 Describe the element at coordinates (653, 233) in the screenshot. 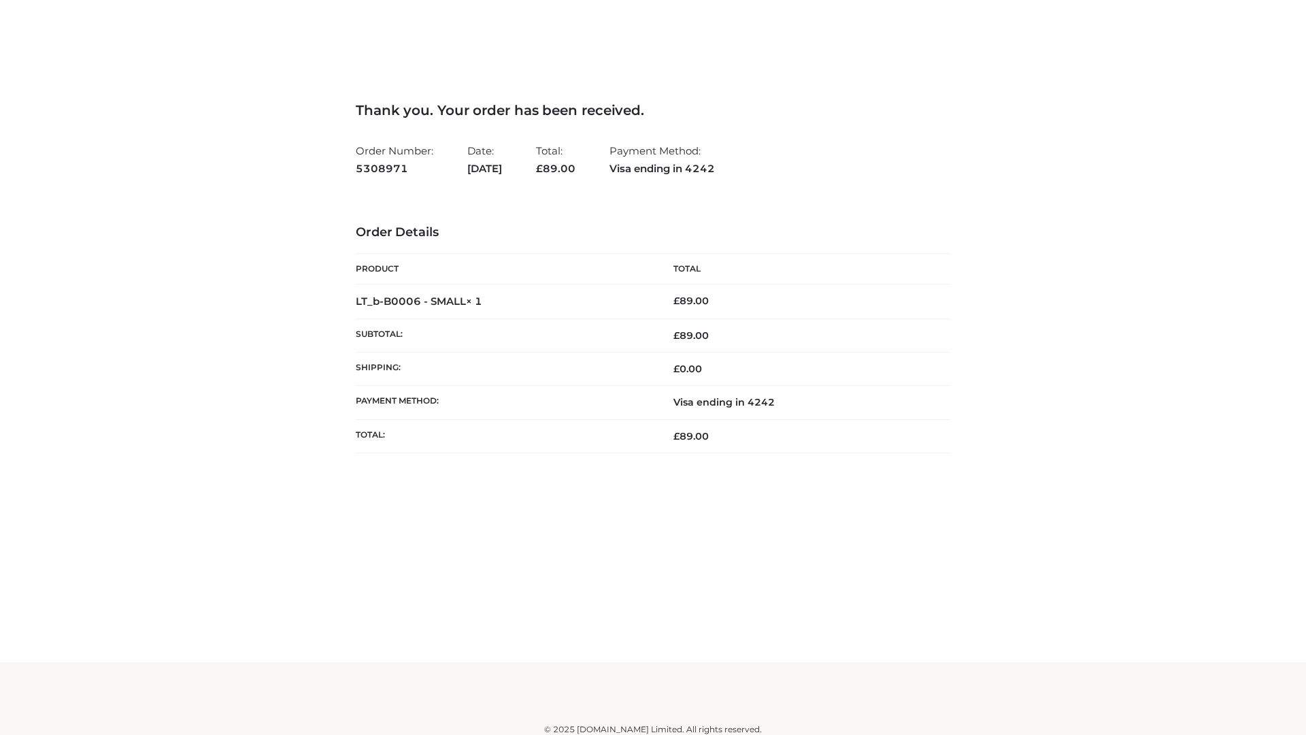

I see `h3: Order Details` at that location.